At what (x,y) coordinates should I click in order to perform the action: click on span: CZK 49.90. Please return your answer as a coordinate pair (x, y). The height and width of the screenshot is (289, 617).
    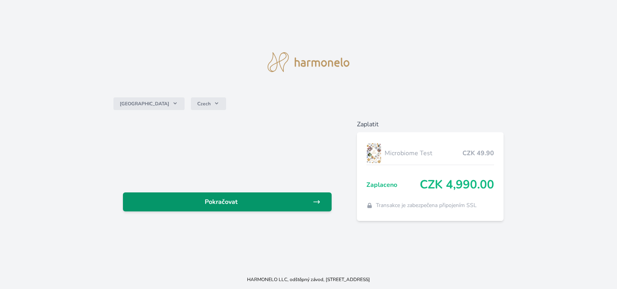
    Looking at the image, I should click on (479, 153).